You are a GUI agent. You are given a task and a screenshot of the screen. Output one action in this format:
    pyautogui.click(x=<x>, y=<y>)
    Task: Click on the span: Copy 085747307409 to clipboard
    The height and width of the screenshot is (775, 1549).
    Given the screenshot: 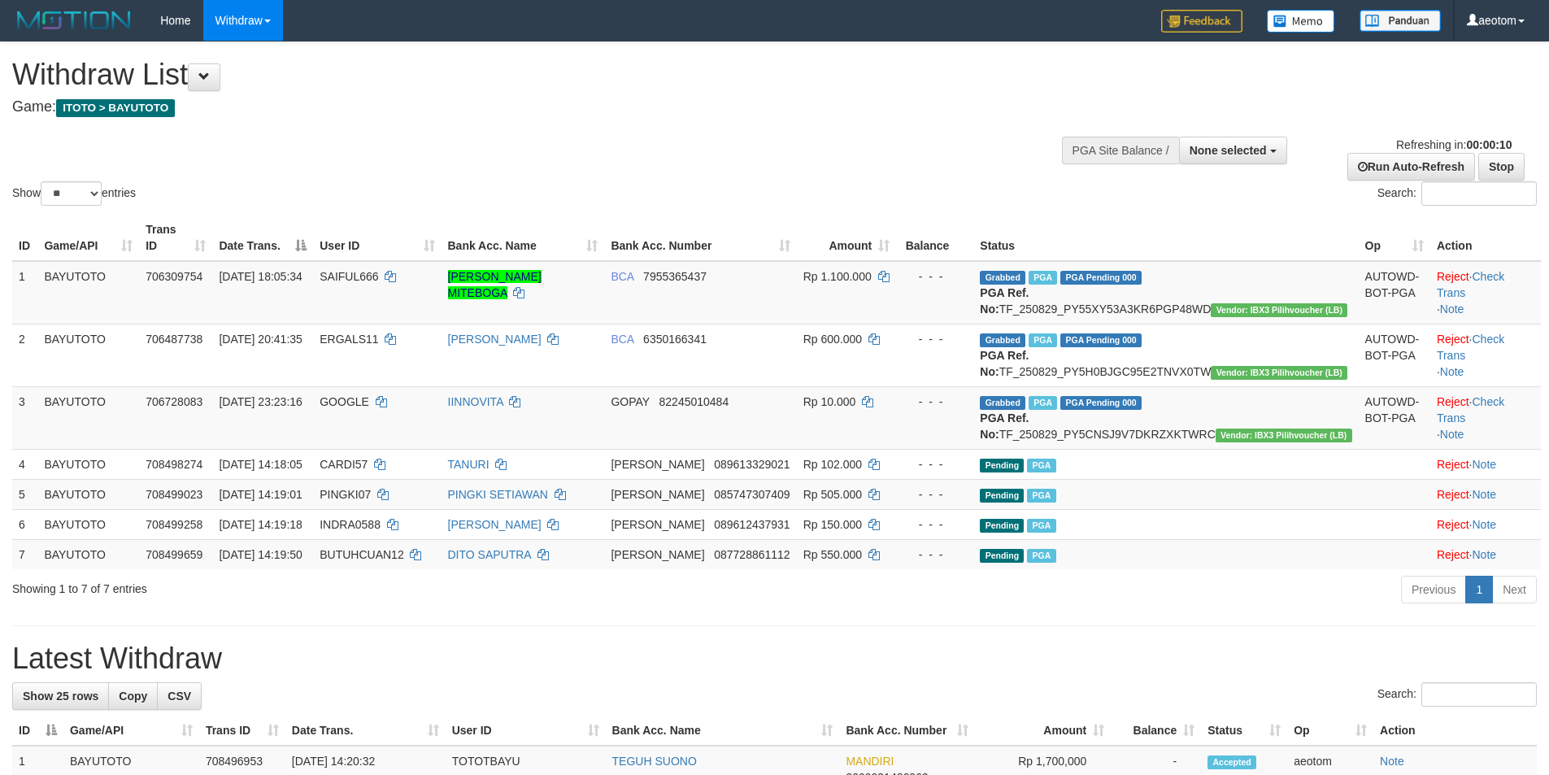 What is the action you would take?
    pyautogui.click(x=751, y=494)
    